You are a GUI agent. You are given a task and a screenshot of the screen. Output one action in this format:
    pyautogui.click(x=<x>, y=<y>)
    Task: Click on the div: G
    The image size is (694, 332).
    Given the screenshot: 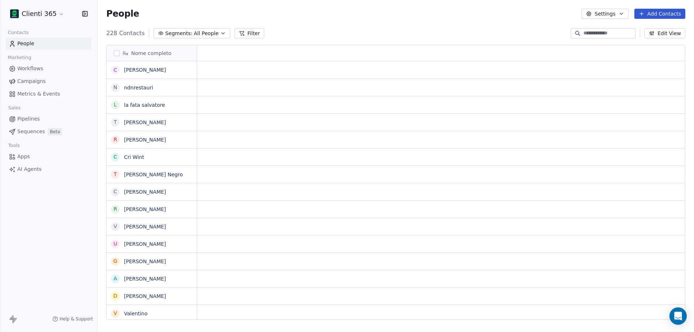 What is the action you would take?
    pyautogui.click(x=115, y=261)
    